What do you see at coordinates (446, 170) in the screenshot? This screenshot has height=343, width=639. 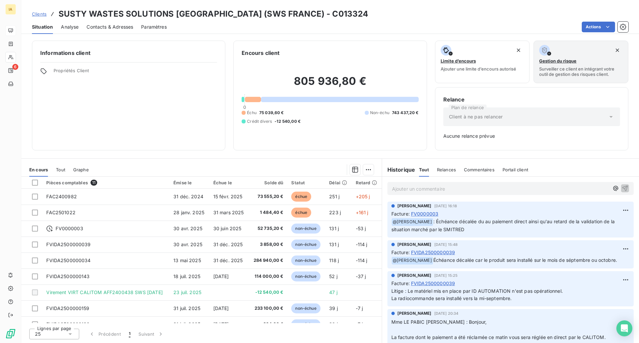 I see `span: Relances` at bounding box center [446, 170].